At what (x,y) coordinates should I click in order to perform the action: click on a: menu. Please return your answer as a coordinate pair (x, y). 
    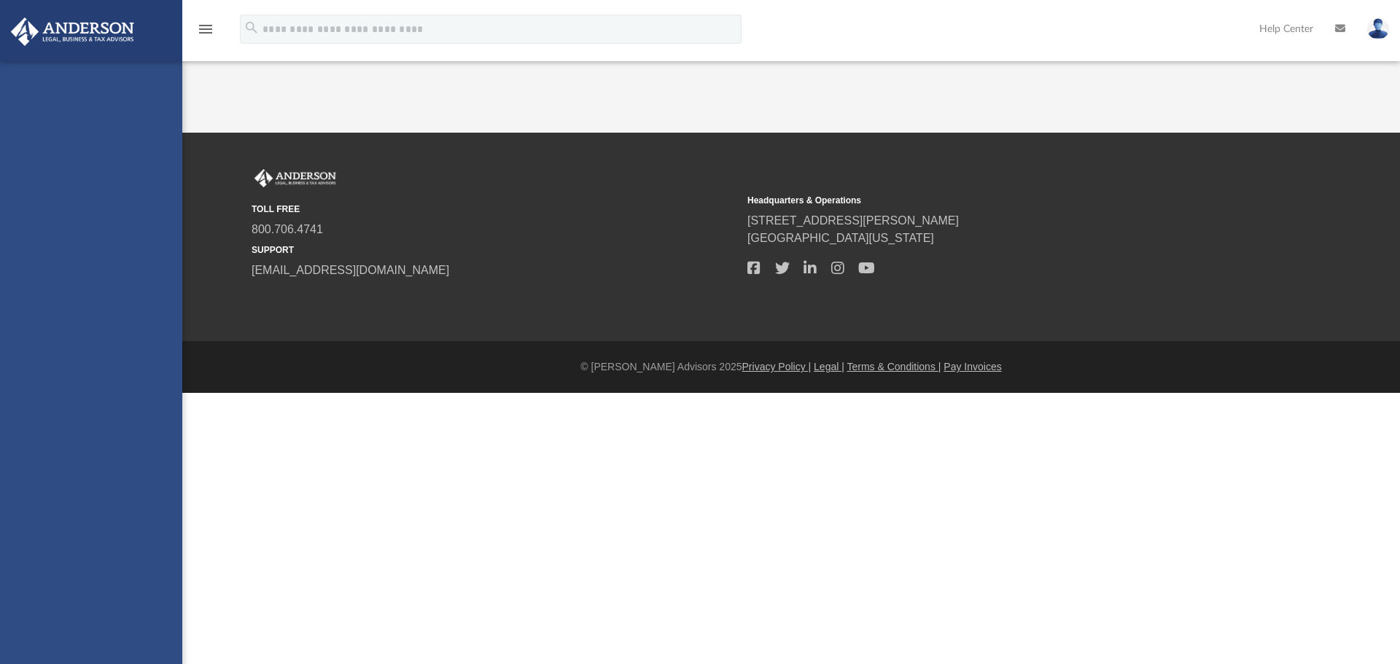
    Looking at the image, I should click on (206, 33).